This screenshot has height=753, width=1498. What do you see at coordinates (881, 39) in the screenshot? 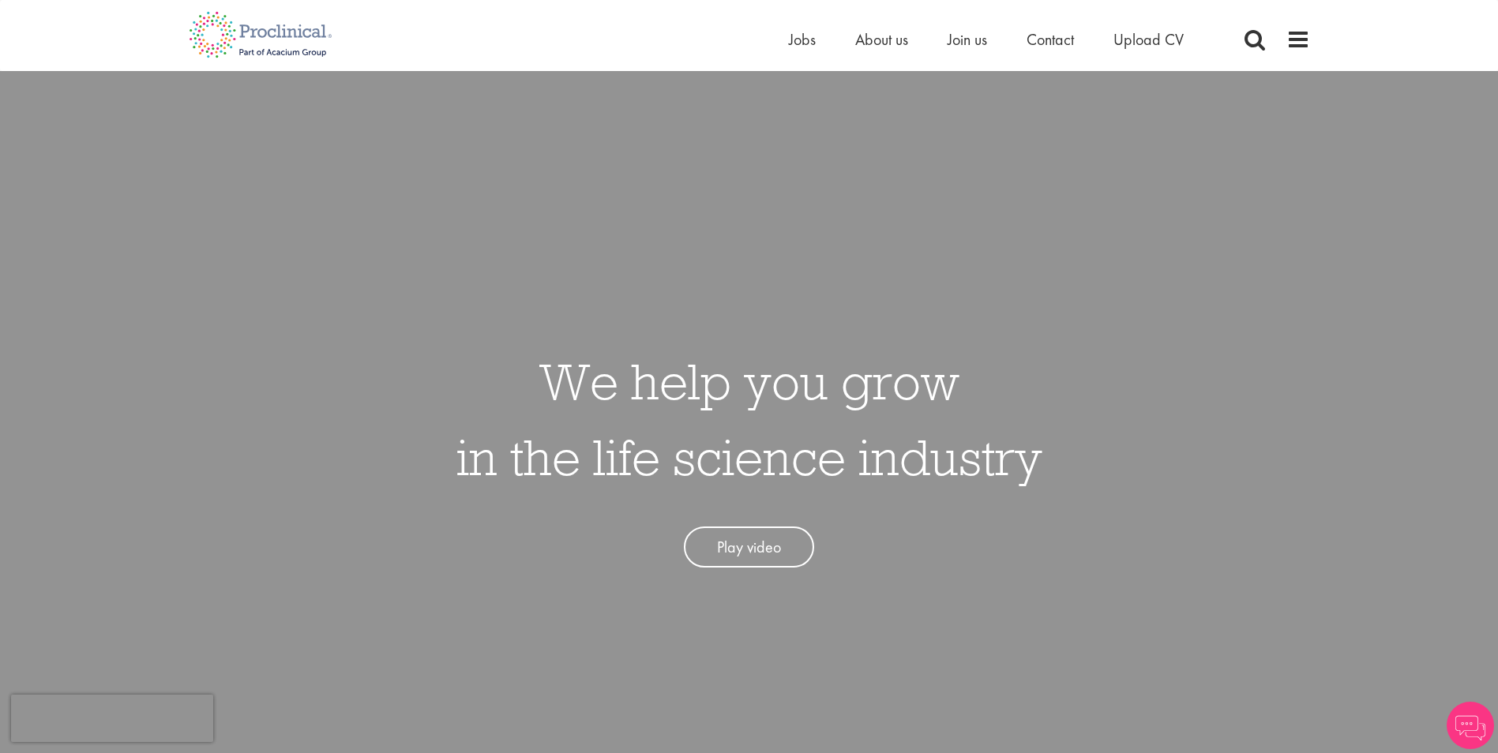
I see `span: About us` at bounding box center [881, 39].